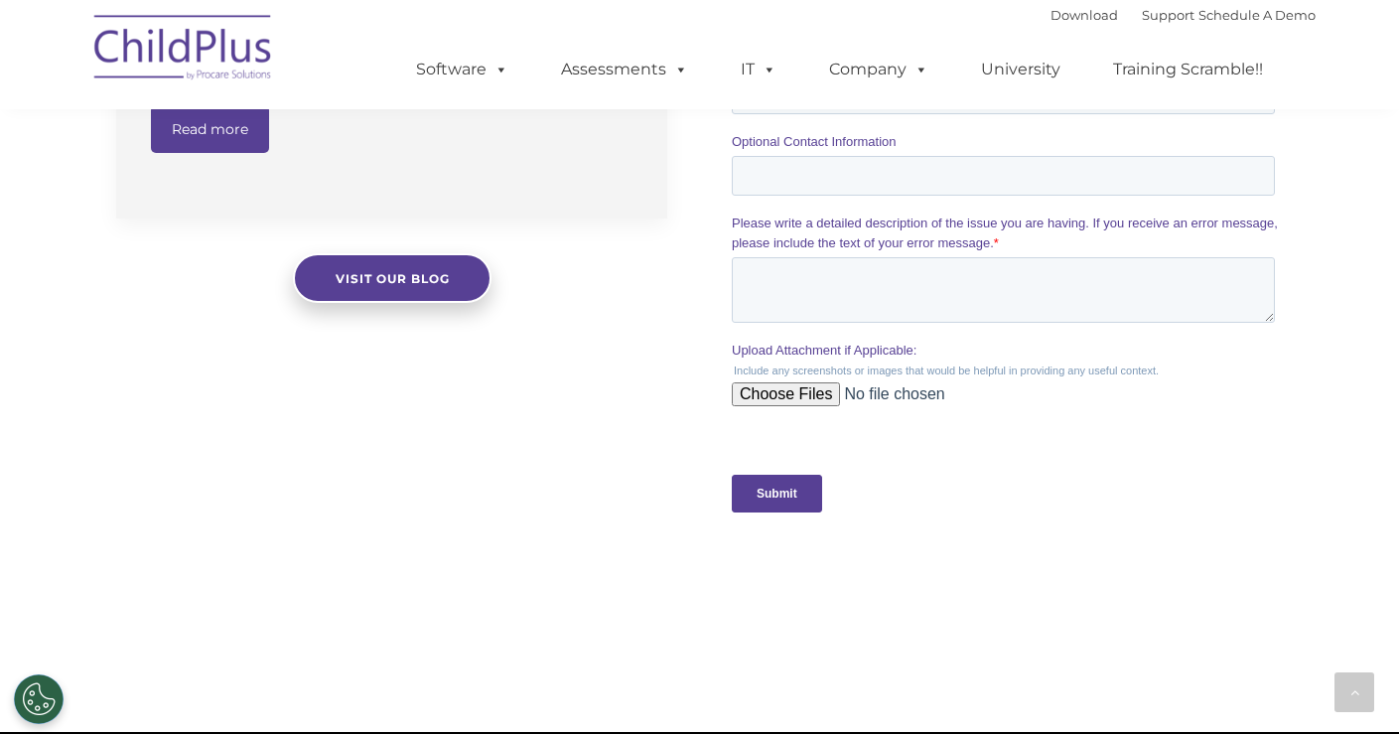  What do you see at coordinates (318, 219) in the screenshot?
I see `span: Phone number` at bounding box center [318, 219].